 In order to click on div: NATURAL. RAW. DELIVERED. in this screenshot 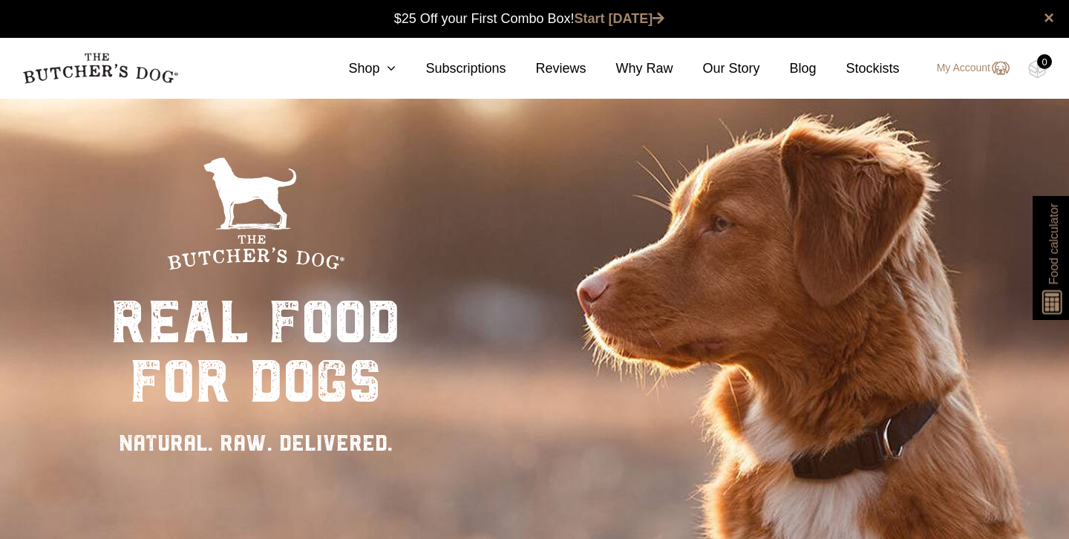, I will do `click(255, 442)`.